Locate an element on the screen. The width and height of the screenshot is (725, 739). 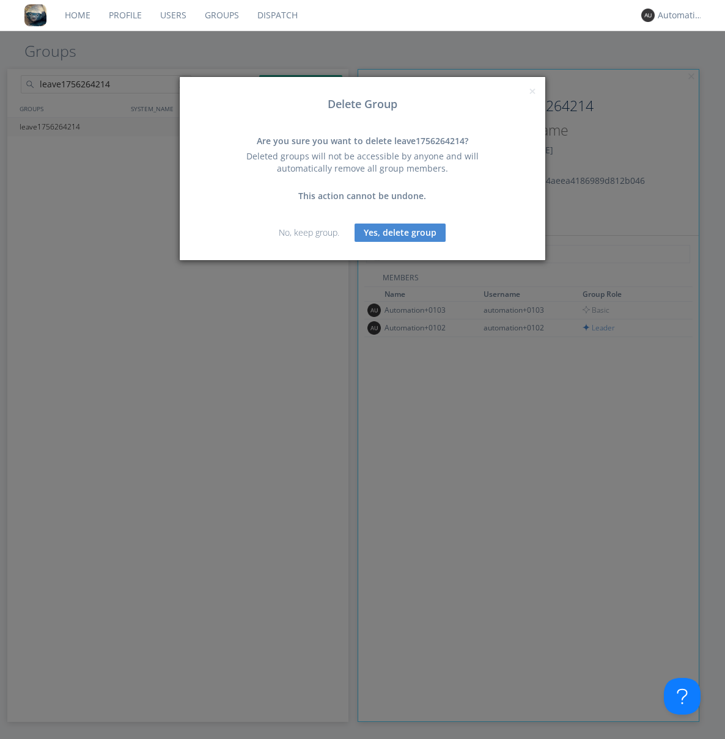
img: 8ff700cf5bab4eb8a436322861af2272 is located at coordinates (35, 15).